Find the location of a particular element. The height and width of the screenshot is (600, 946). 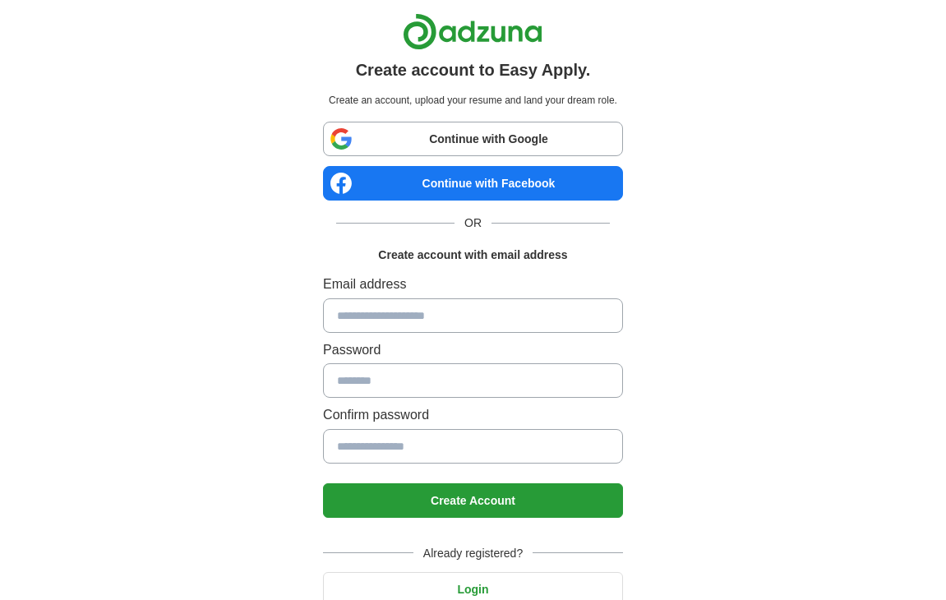

p: Create an account, upload your resume and land your dream role. is located at coordinates (473, 100).